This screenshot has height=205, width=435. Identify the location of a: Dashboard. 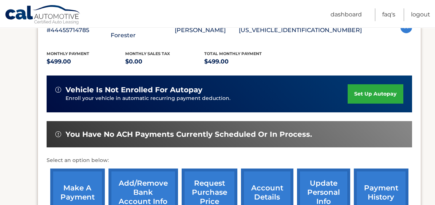
(346, 15).